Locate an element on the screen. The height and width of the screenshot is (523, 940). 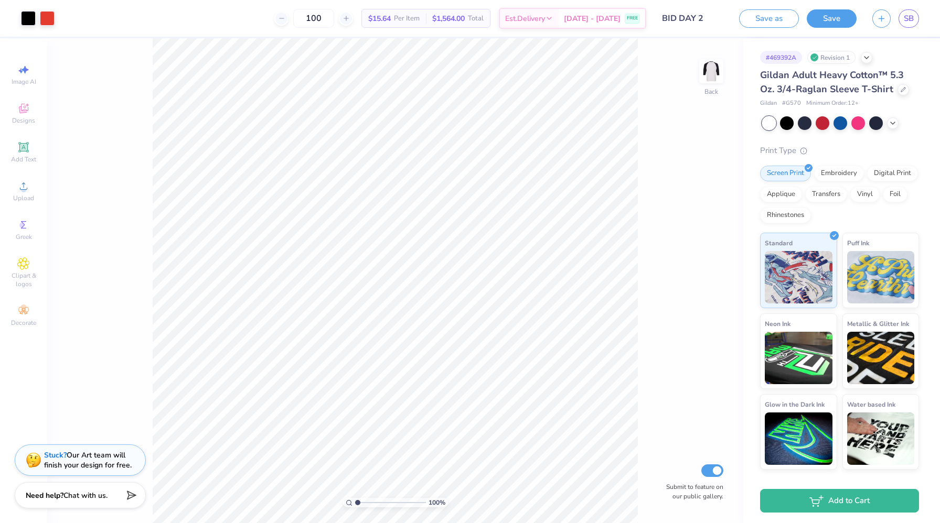
img: Water based Ink is located at coordinates (881, 439).